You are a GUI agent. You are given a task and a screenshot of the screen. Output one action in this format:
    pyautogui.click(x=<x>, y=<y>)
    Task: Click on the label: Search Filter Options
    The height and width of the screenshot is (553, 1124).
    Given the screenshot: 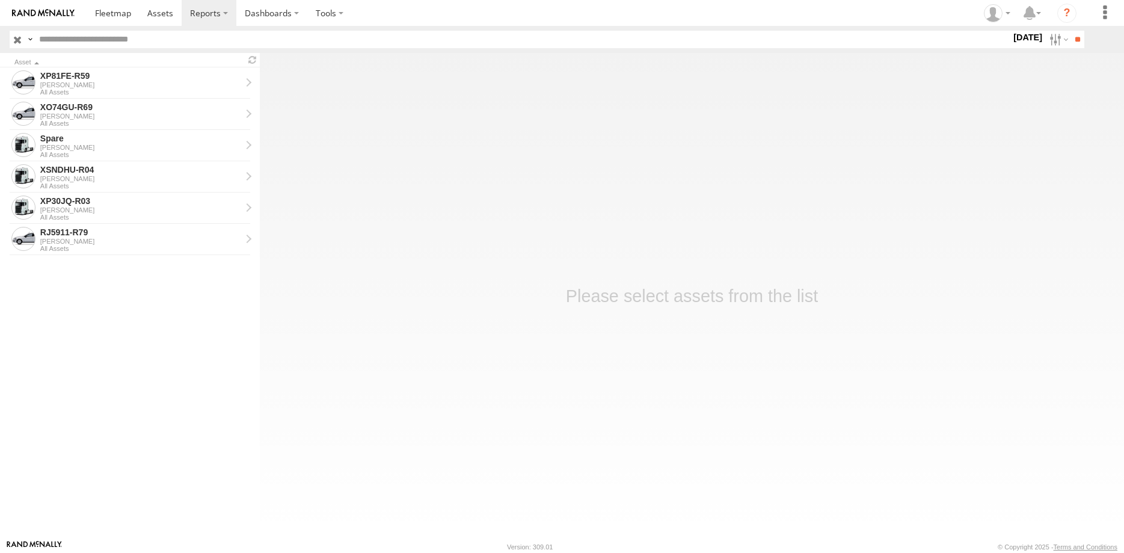 What is the action you would take?
    pyautogui.click(x=1058, y=39)
    